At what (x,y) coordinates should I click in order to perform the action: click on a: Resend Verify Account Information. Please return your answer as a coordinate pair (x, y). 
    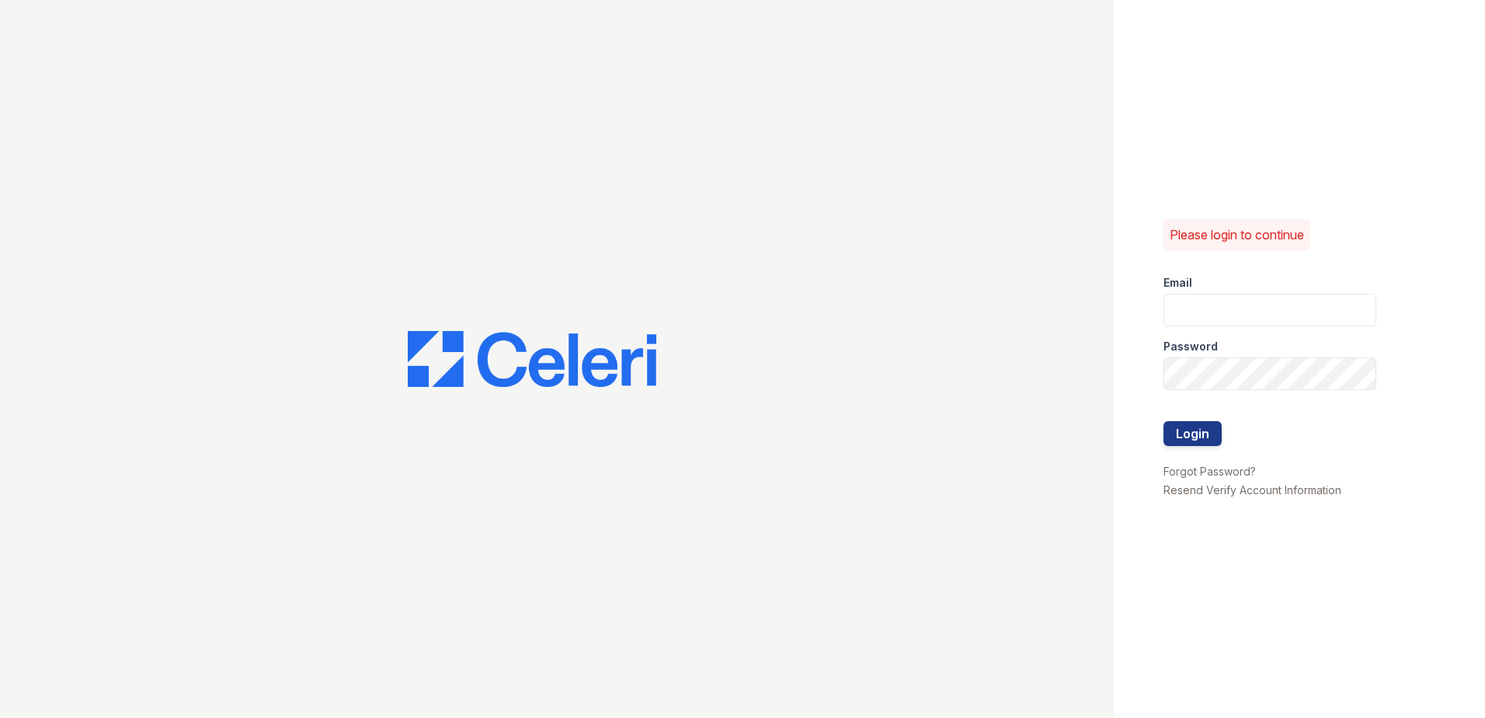
    Looking at the image, I should click on (1252, 489).